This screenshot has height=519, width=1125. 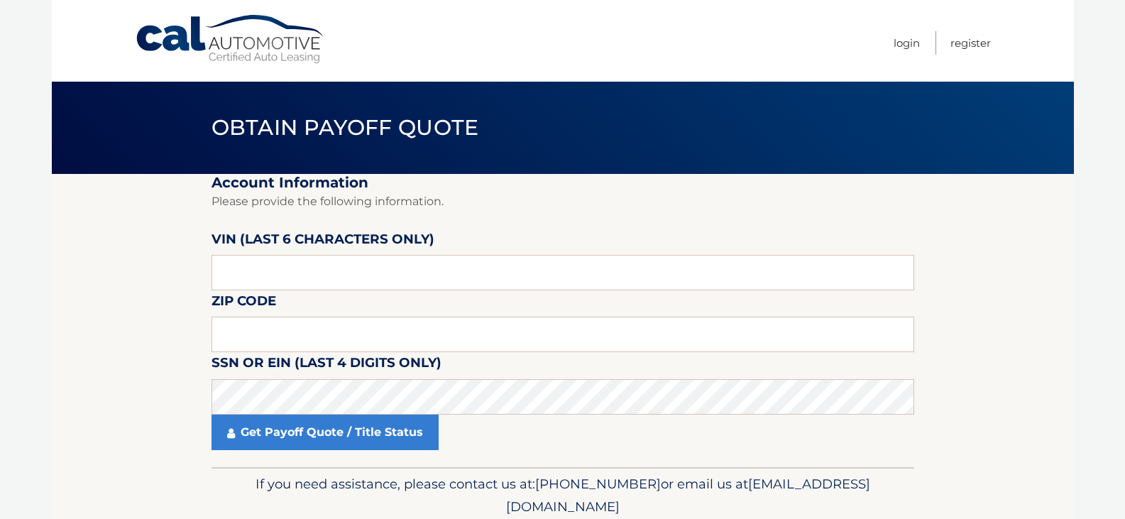 I want to click on label: SSN or EIN (last 4 digits only), so click(x=326, y=365).